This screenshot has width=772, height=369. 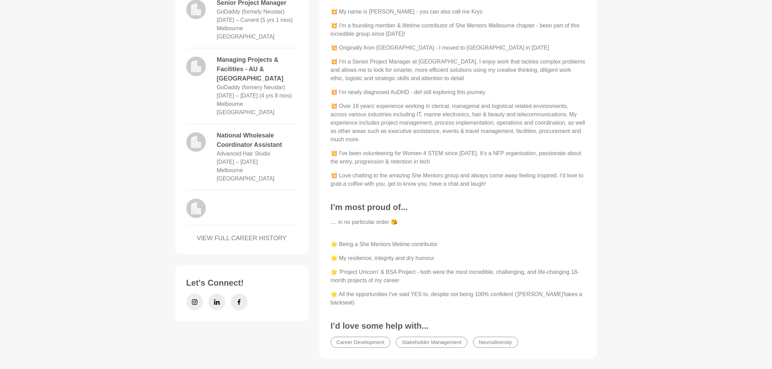 What do you see at coordinates (458, 92) in the screenshot?
I see `p: 💥 I'm newly diagnosed AuDHD - def still exploring this journey` at bounding box center [458, 92].